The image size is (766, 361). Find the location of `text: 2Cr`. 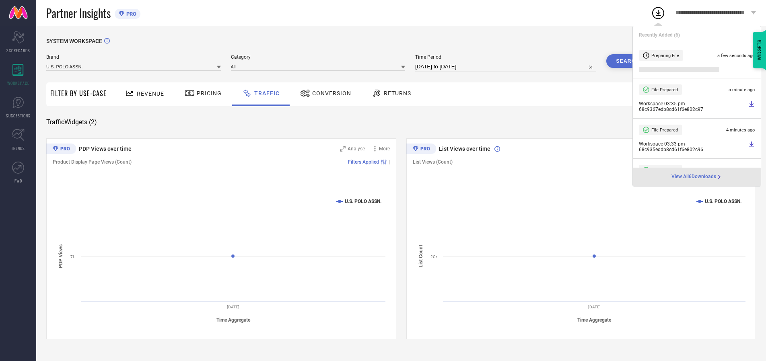

text: 2Cr is located at coordinates (434, 257).